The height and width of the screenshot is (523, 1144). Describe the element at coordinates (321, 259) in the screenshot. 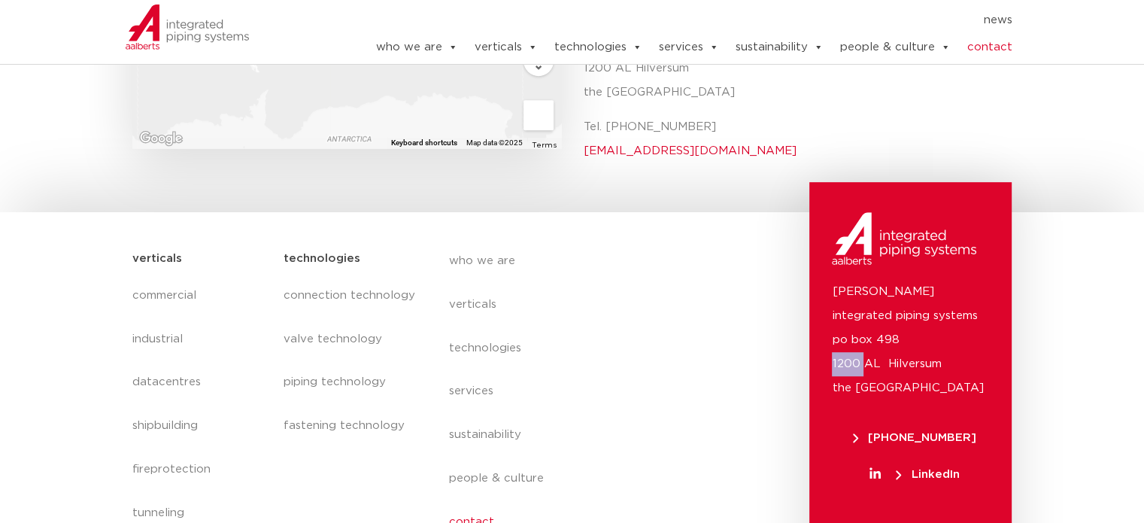

I see `h5: technologies` at that location.